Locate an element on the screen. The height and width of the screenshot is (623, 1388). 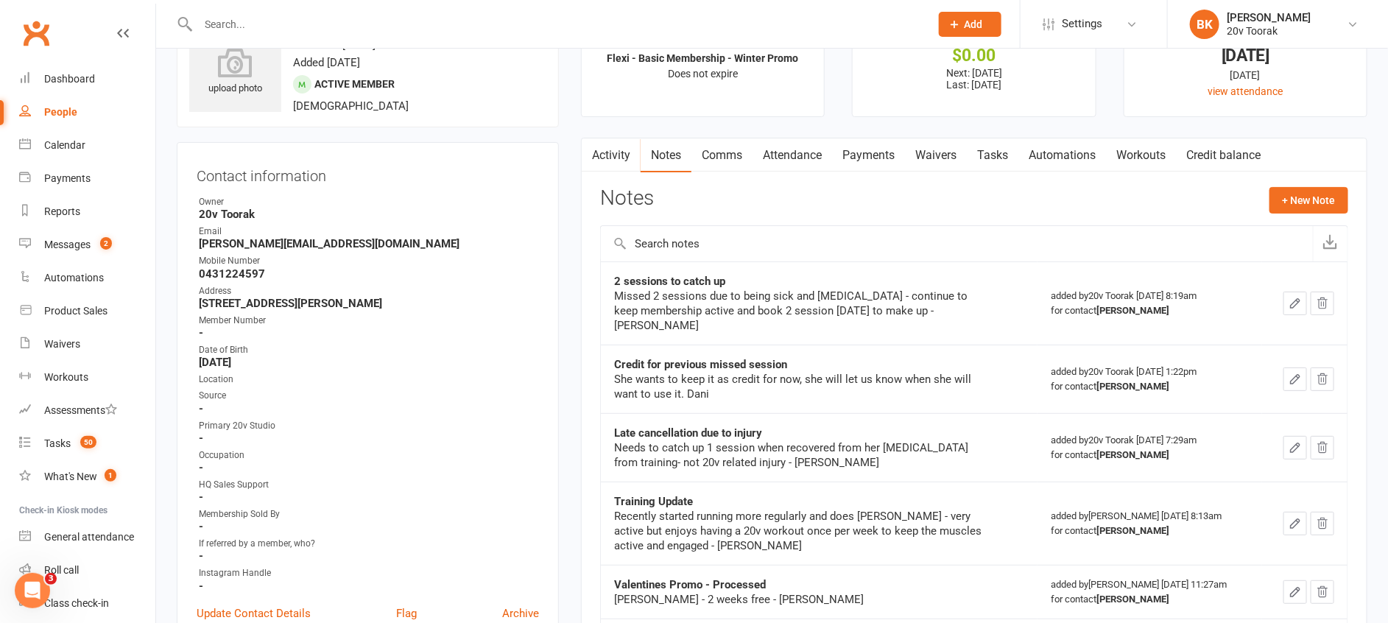
div: Email is located at coordinates (369, 231).